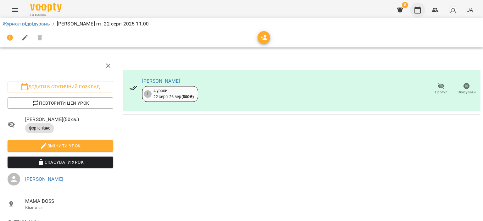 The width and height of the screenshot is (483, 221). What do you see at coordinates (174, 94) in the screenshot?
I see `div: 4 уроки 22 серп - 26 вер` at bounding box center [174, 94].